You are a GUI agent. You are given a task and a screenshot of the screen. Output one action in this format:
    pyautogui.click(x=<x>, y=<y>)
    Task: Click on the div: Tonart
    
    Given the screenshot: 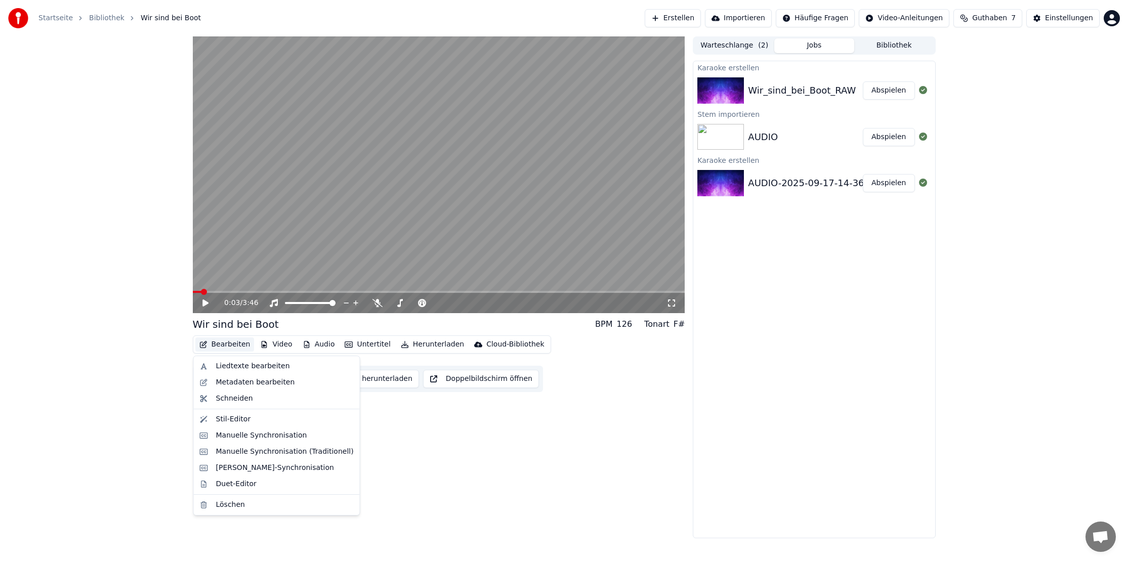 What is the action you would take?
    pyautogui.click(x=657, y=324)
    